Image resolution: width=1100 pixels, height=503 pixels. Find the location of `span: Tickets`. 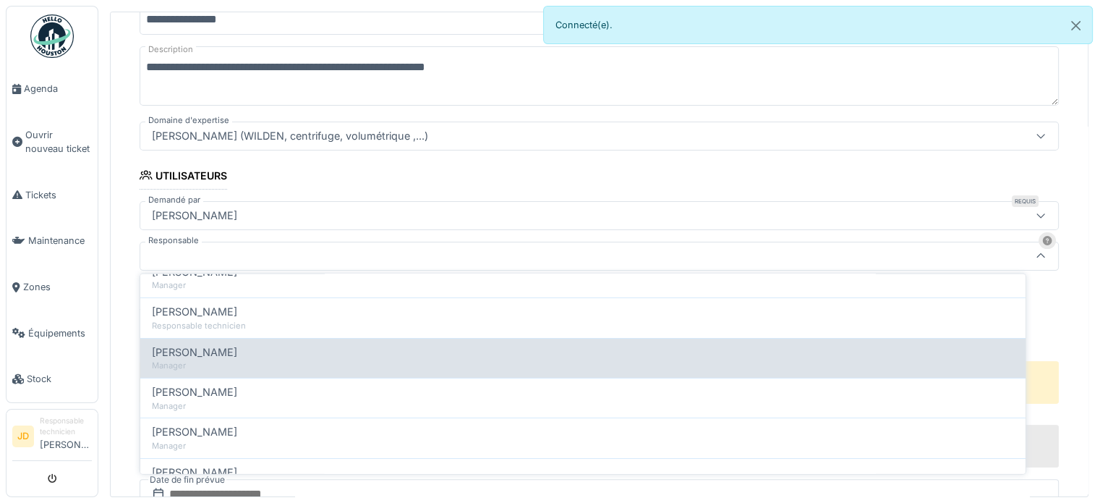

span: Tickets is located at coordinates (59, 195).